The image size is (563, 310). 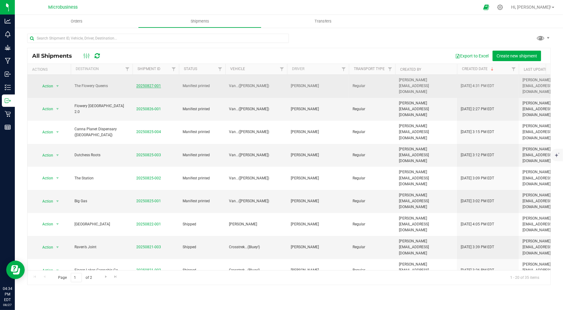 What do you see at coordinates (102, 247) in the screenshot?
I see `span: Raven’s Joint` at bounding box center [102, 247].